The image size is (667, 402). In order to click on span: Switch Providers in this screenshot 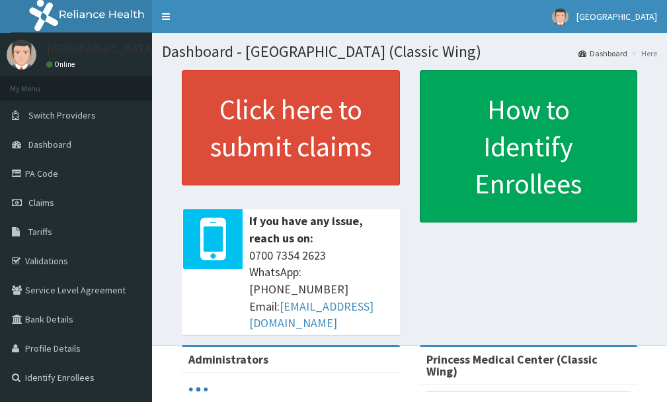, I will do `click(62, 115)`.